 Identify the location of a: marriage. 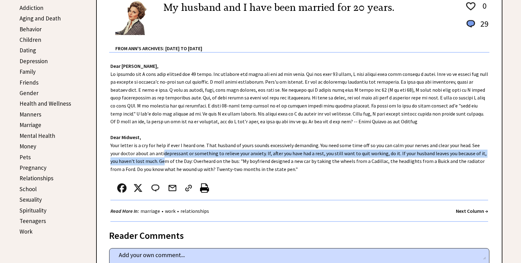
(150, 211).